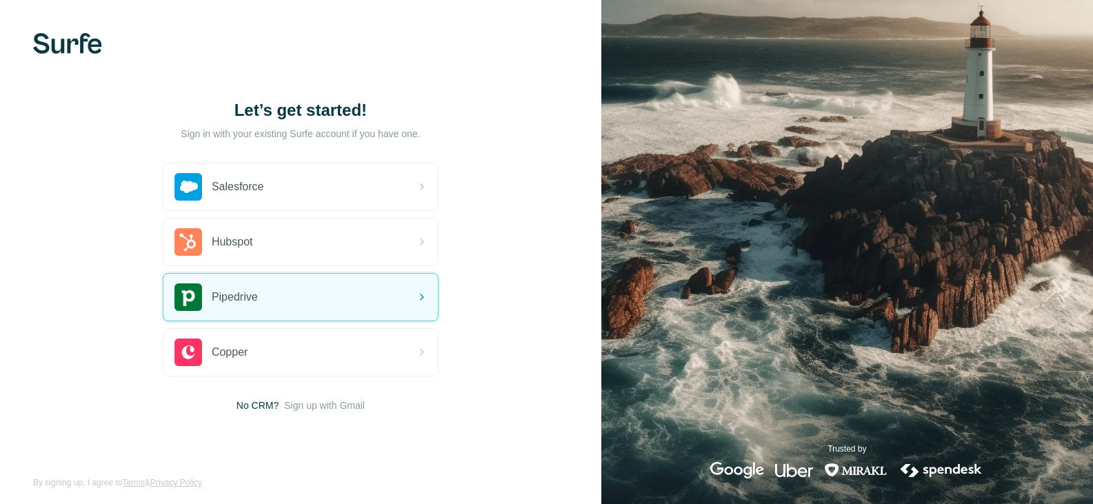 This screenshot has width=1093, height=504. Describe the element at coordinates (133, 483) in the screenshot. I see `a: Terms` at that location.